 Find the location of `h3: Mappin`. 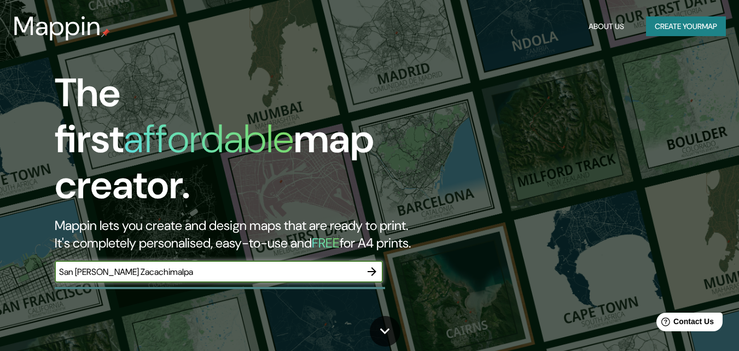

h3: Mappin is located at coordinates (57, 26).